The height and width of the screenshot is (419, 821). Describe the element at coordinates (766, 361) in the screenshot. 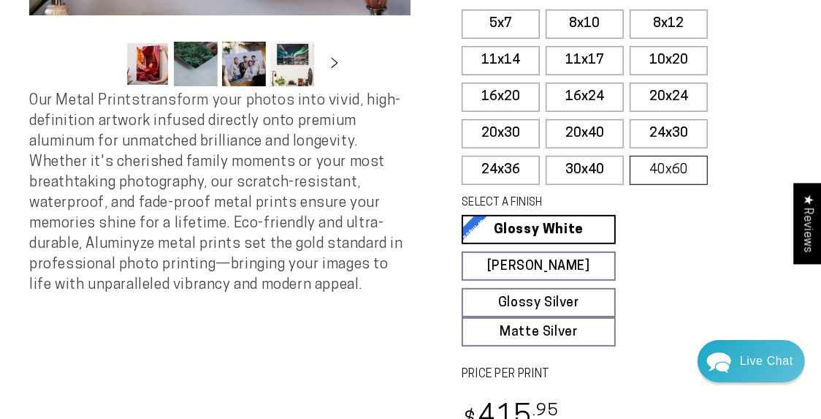

I see `div: Contact Us Directly` at that location.